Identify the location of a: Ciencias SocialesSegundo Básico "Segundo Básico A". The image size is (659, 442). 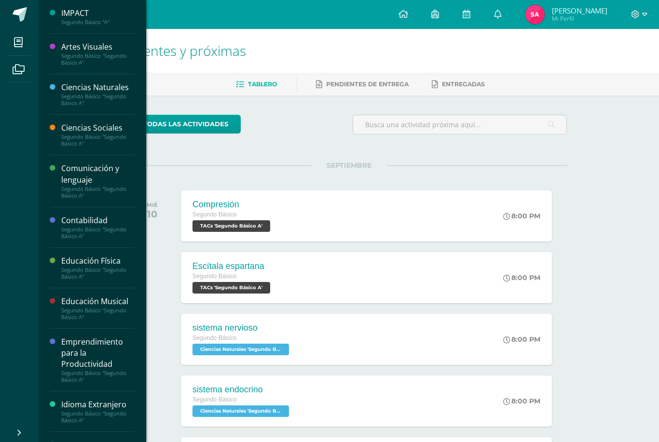
(98, 135).